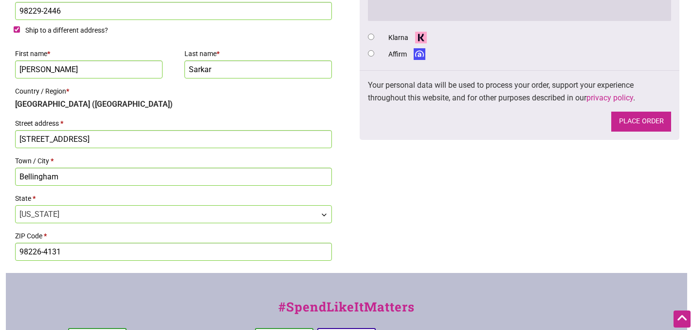 This screenshot has width=693, height=330. What do you see at coordinates (89, 54) in the screenshot?
I see `label: First name` at bounding box center [89, 54].